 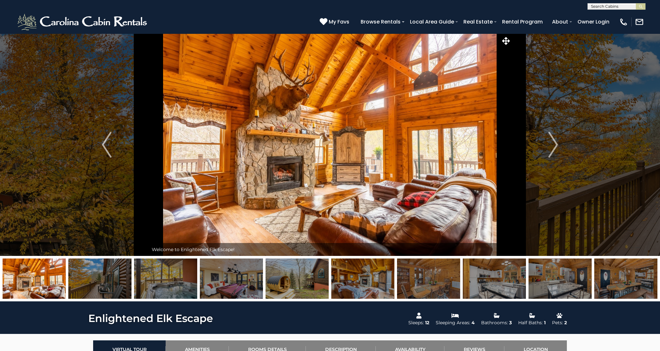 What do you see at coordinates (495, 279) in the screenshot?
I see `img: 163279277` at bounding box center [495, 279].